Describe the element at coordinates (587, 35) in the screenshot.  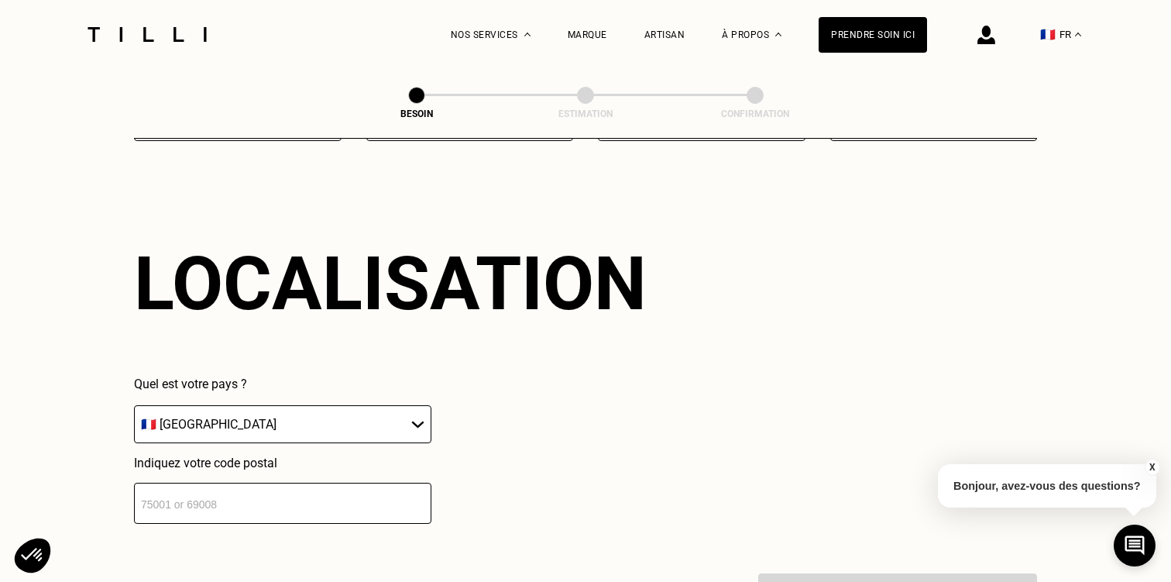
I see `div: Marque` at that location.